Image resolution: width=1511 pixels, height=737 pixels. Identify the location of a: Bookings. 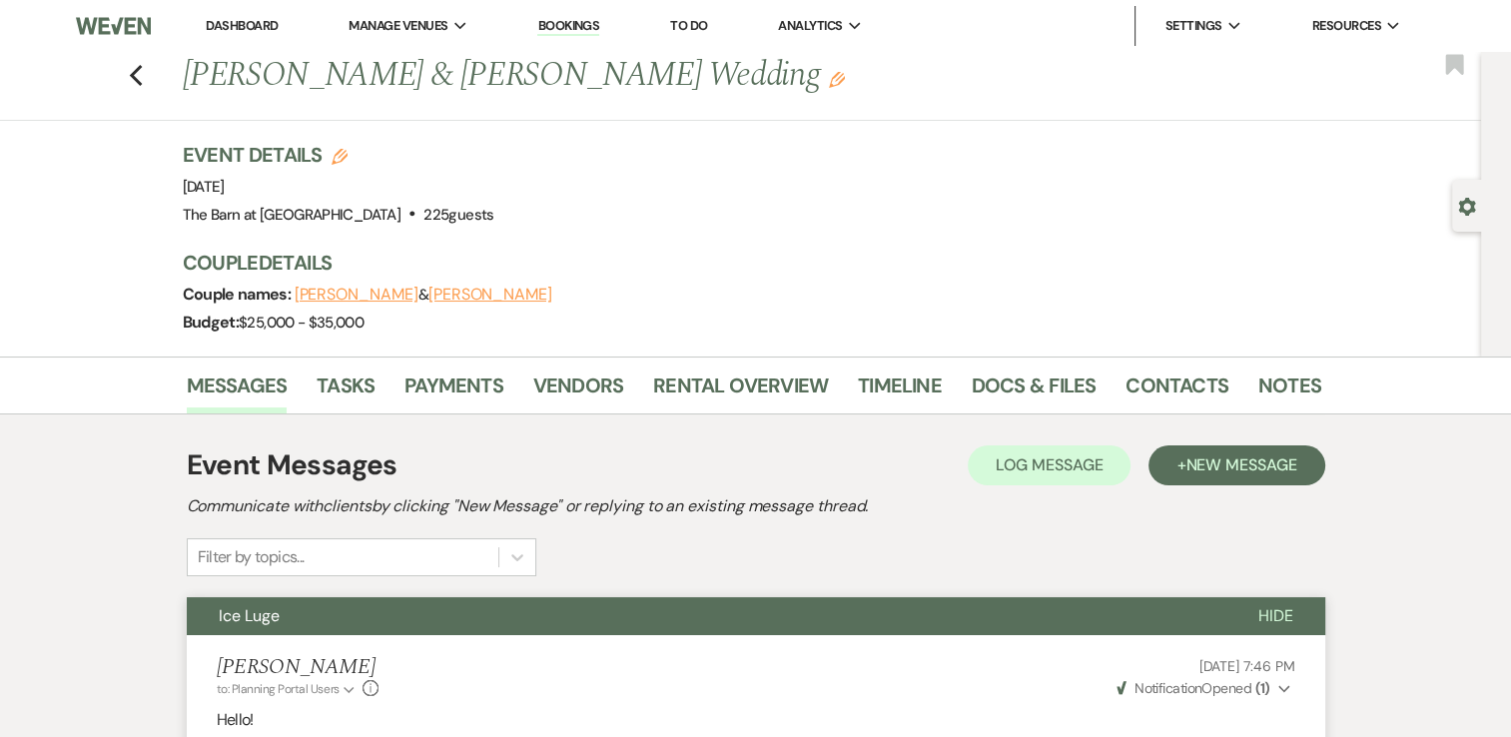
(568, 26).